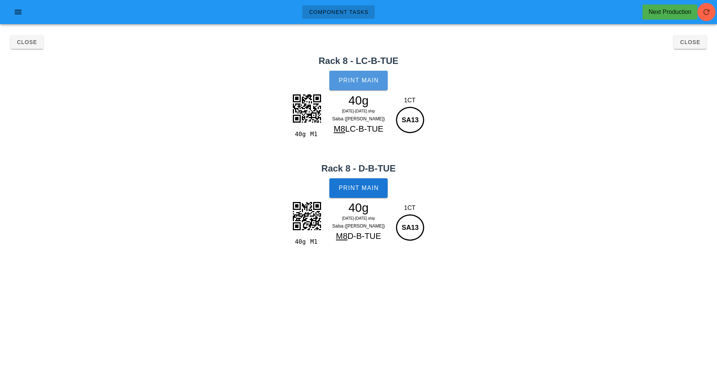  Describe the element at coordinates (307, 108) in the screenshot. I see `img: fSUEqsZ0moBOw7cEwhLwRcA2wIUS8piEqvV0hLlXEzk8EthQSIOcQCCFz2G5ZDiFbsM09FELmsN2yHEK2YJt7KITMYbtlOYRs...` at that location.